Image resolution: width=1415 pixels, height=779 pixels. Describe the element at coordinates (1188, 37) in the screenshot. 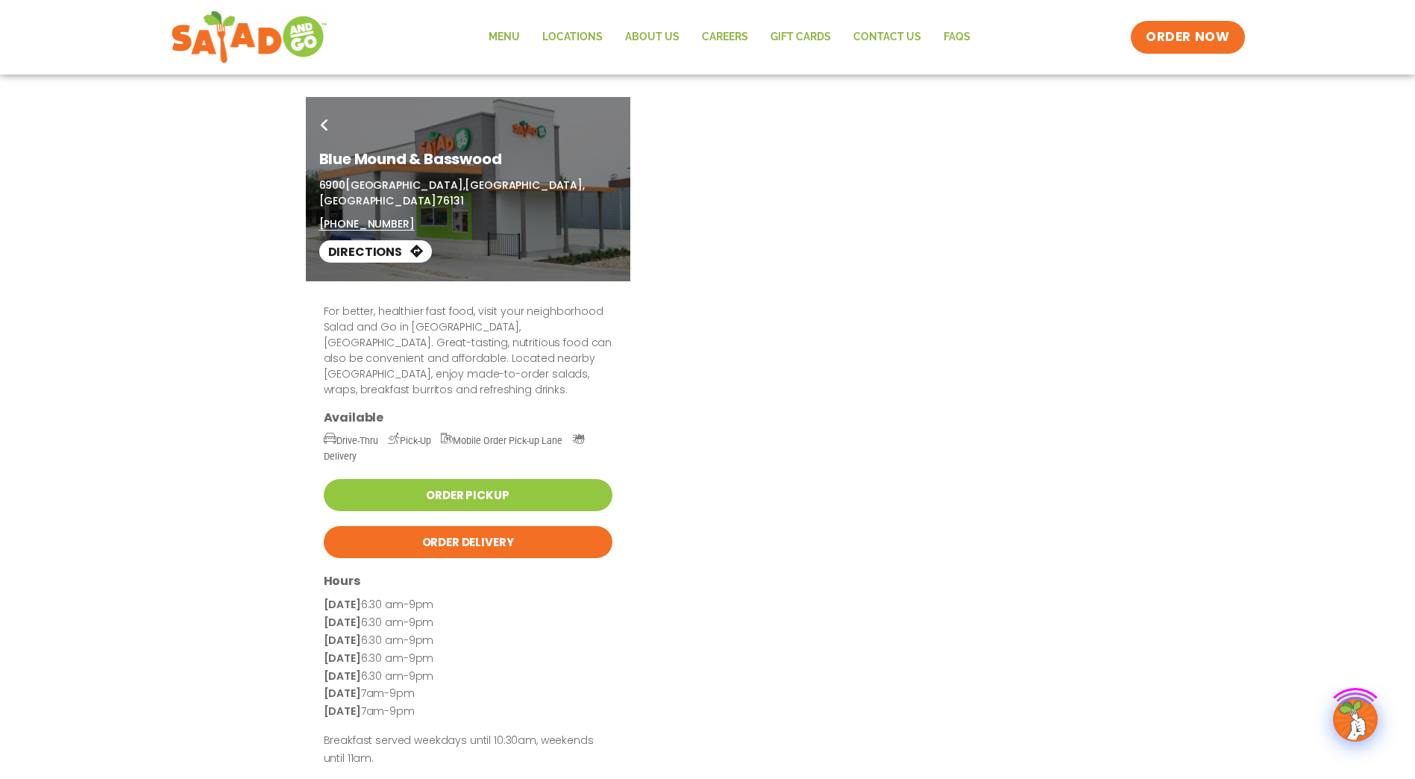

I see `a: ORDER NOW` at that location.